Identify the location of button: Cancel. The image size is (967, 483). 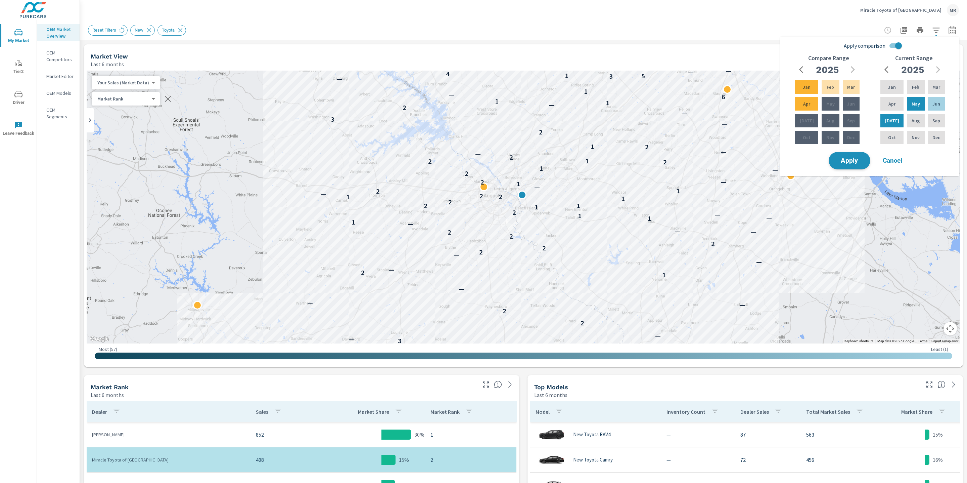
(893, 161).